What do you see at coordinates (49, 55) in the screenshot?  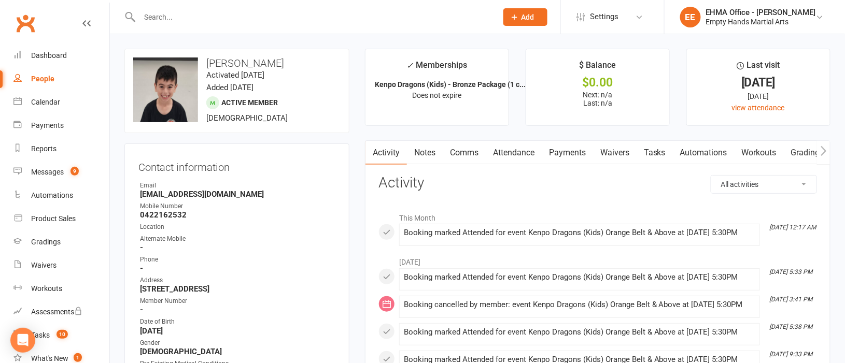 I see `div: Dashboard` at bounding box center [49, 55].